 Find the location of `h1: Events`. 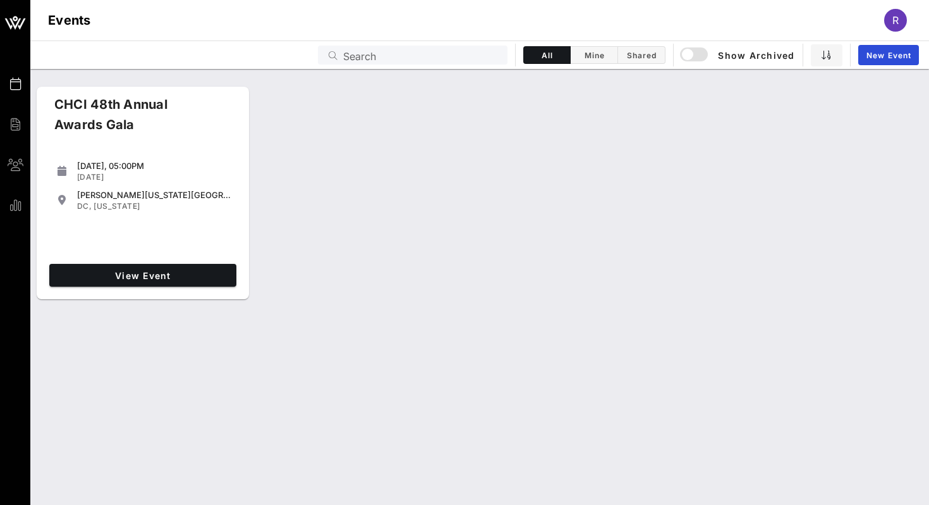

h1: Events is located at coordinates (70, 20).